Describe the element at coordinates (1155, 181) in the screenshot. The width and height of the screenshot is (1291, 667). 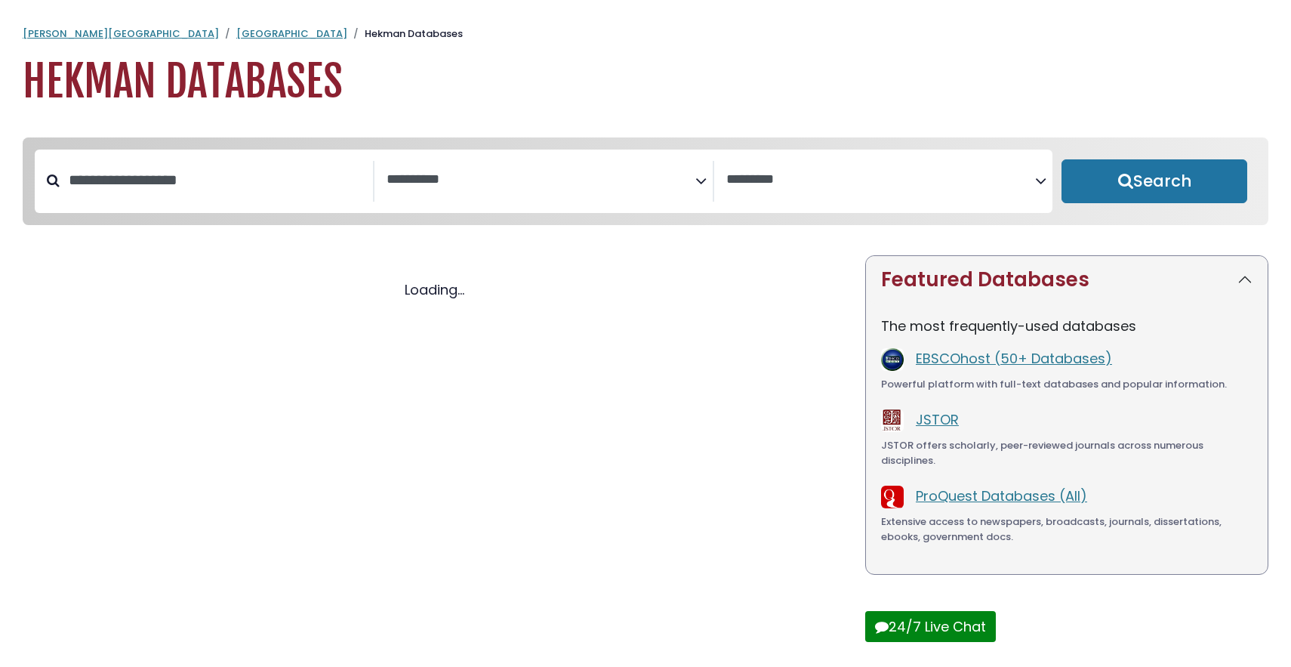
I see `button: Submit for Search Results` at that location.